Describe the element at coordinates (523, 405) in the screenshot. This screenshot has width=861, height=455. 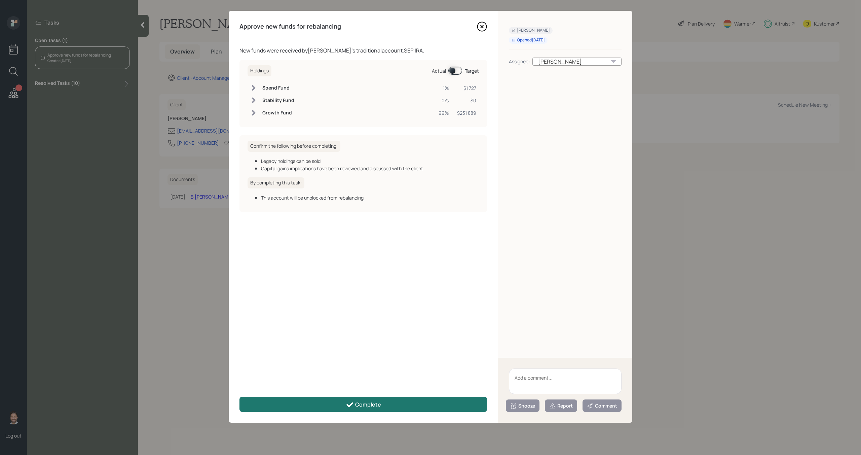
I see `button: Snooze` at that location.